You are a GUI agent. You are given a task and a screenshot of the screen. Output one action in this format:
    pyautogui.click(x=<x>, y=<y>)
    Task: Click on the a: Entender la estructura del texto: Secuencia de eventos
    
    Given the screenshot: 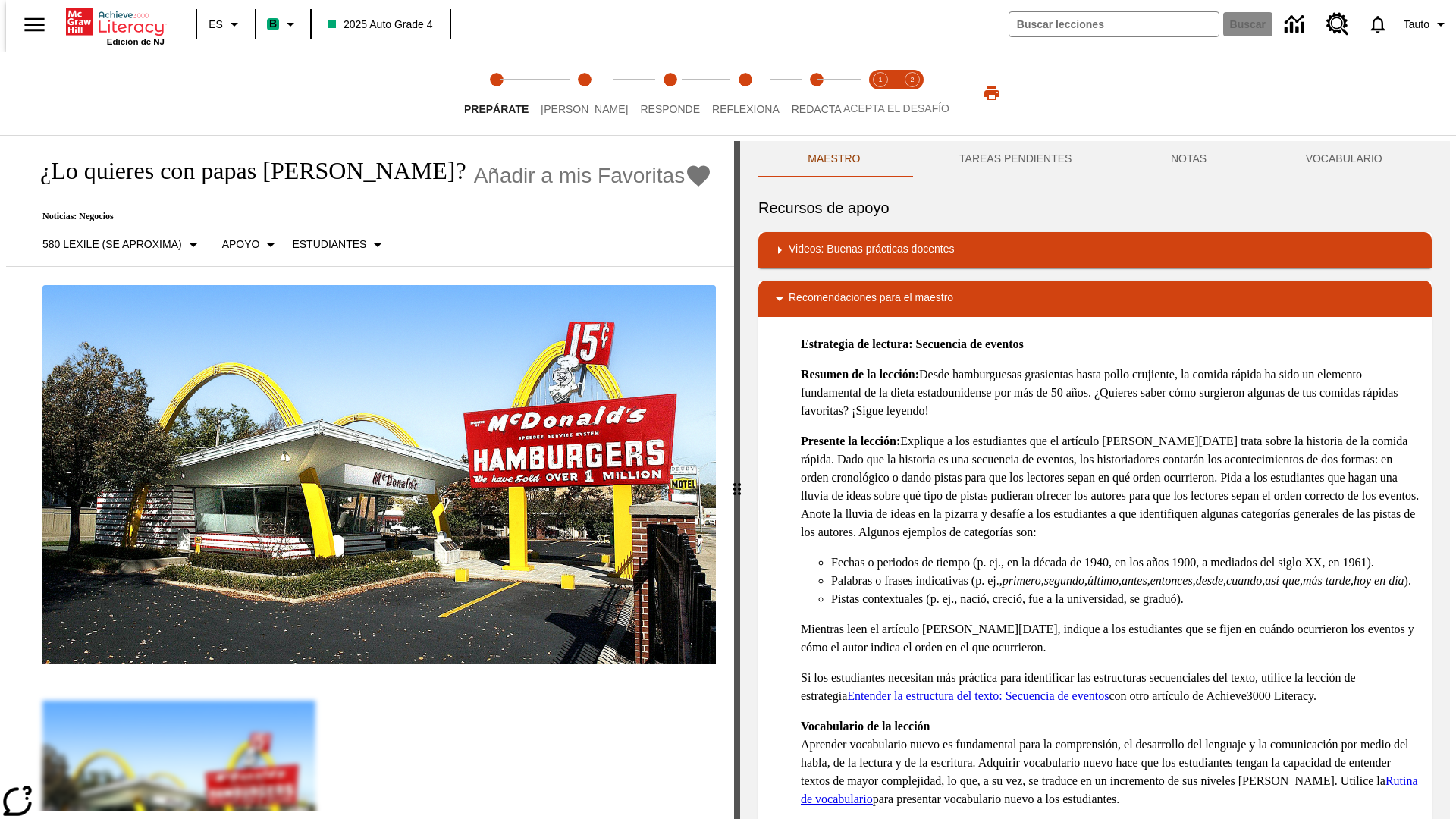 What is the action you would take?
    pyautogui.click(x=977, y=695)
    